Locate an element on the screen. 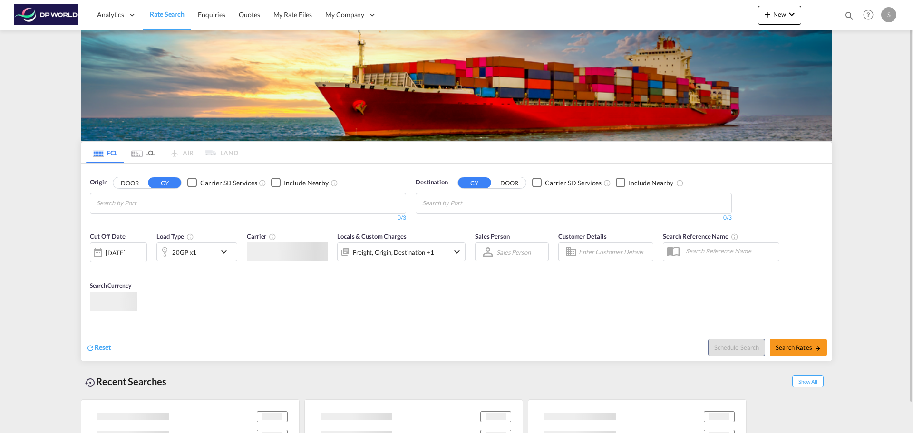  div: icon-refreshReset is located at coordinates (98, 348).